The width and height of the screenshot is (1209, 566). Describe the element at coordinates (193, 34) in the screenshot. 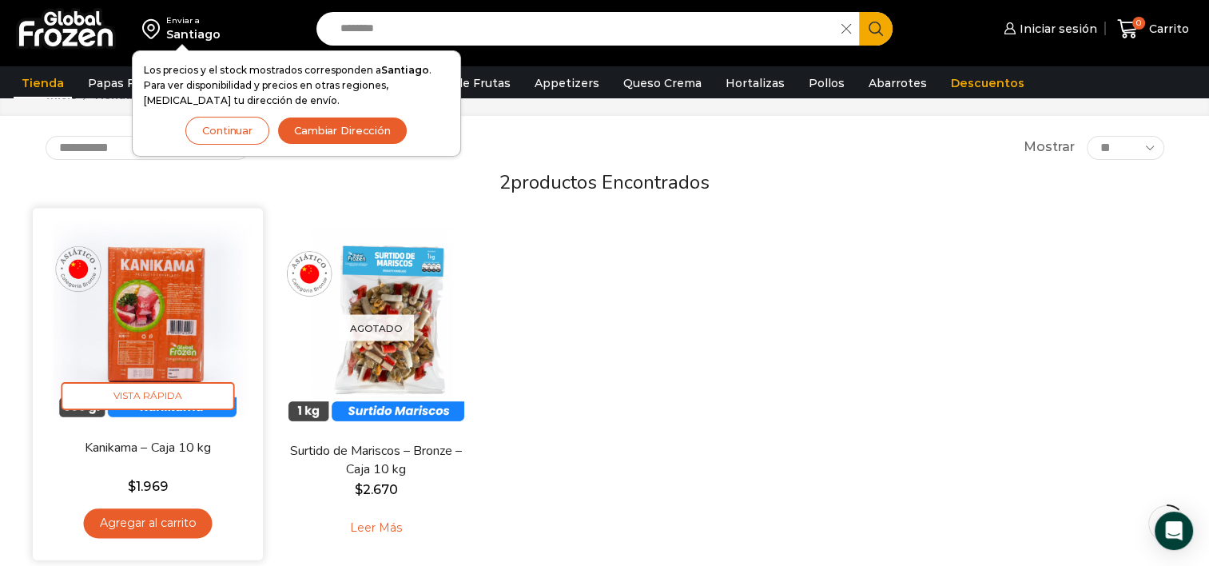

I see `div: Santiago` at that location.